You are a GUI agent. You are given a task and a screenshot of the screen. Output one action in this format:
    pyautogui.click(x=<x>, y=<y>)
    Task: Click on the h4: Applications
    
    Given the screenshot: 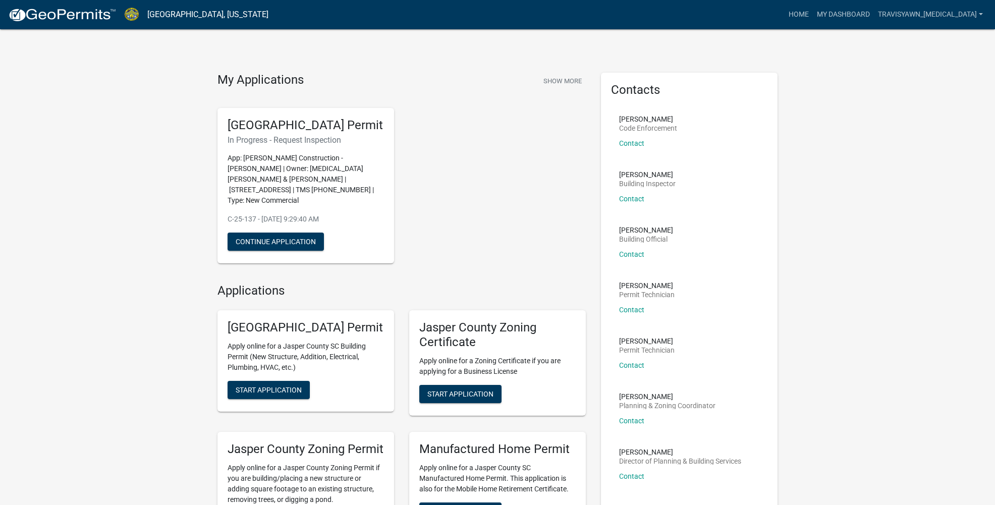 What is the action you would take?
    pyautogui.click(x=402, y=291)
    